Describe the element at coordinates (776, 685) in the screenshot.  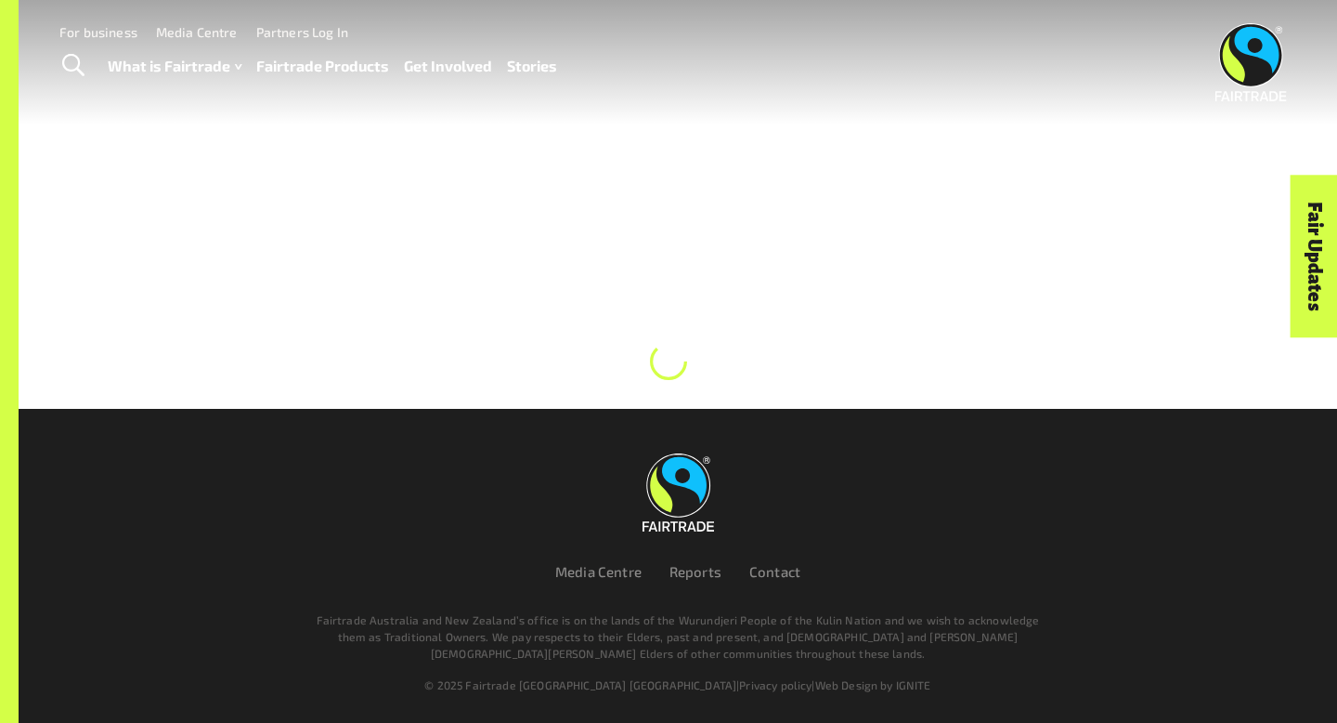
I see `a: Privacy policy` at that location.